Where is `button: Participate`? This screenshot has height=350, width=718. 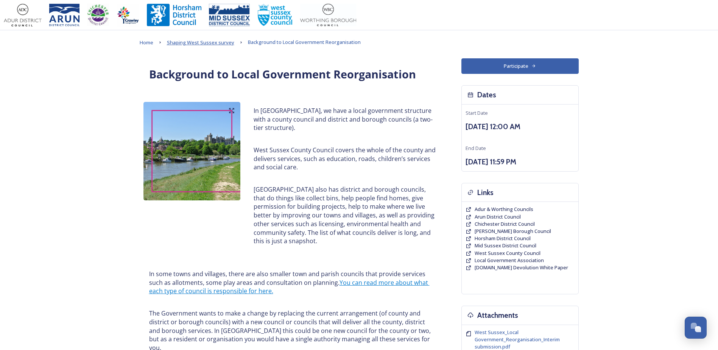 button: Participate is located at coordinates (520, 66).